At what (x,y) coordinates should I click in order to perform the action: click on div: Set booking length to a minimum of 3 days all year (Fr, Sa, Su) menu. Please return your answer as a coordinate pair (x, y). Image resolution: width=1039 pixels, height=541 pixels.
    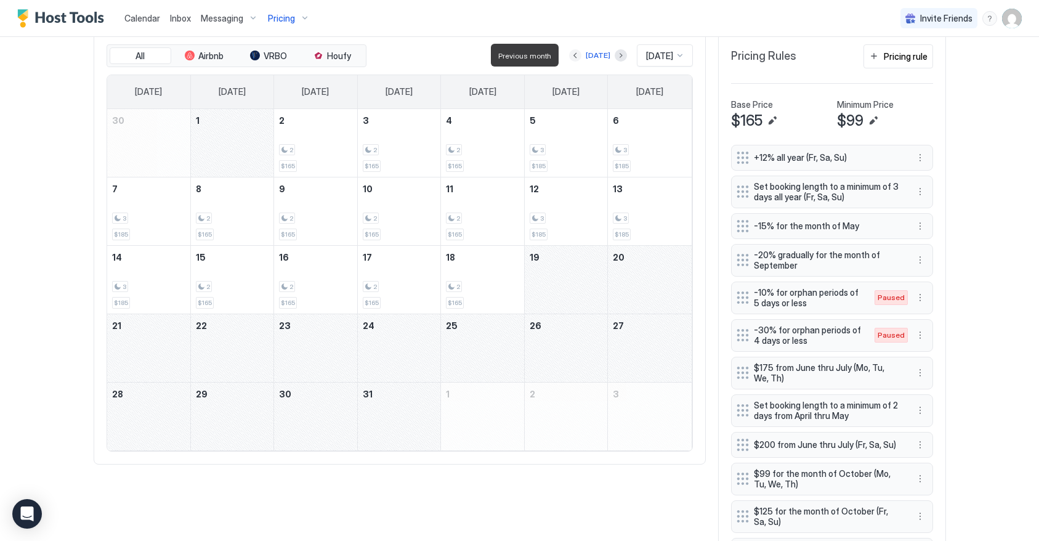
    Looking at the image, I should click on (832, 192).